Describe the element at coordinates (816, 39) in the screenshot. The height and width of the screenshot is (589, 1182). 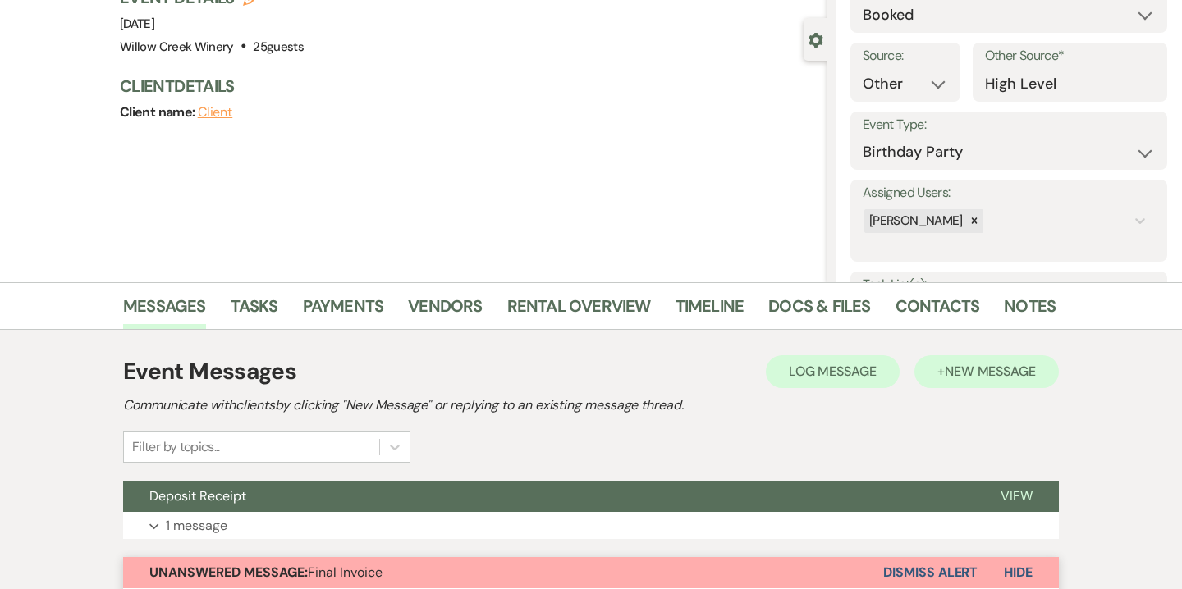
I see `button: Close lead details` at that location.